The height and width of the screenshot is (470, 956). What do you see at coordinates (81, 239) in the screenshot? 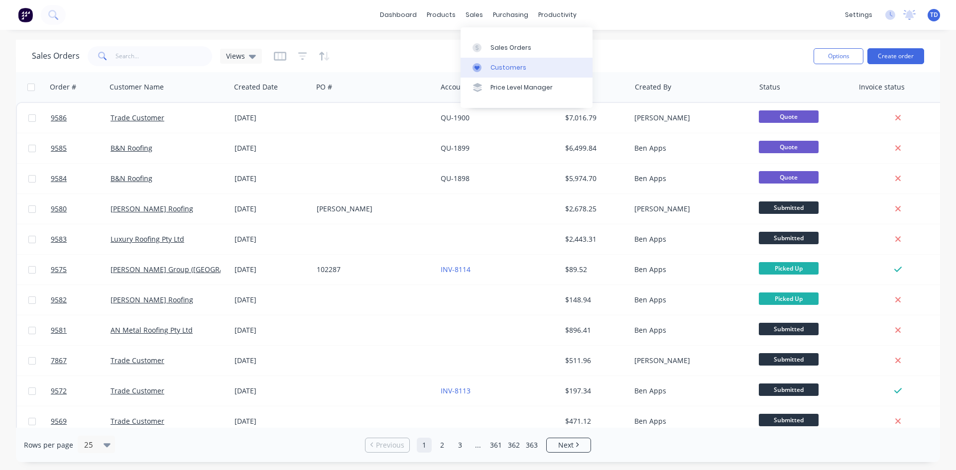
I see `a: 9583` at bounding box center [81, 239].